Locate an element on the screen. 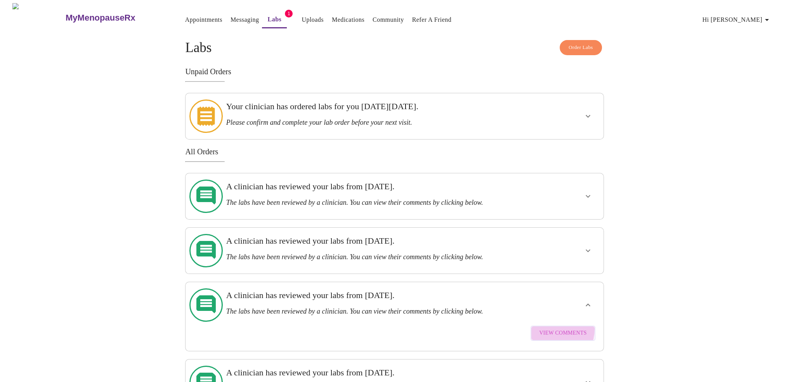 The image size is (789, 382). span: View Comments is located at coordinates (563, 333).